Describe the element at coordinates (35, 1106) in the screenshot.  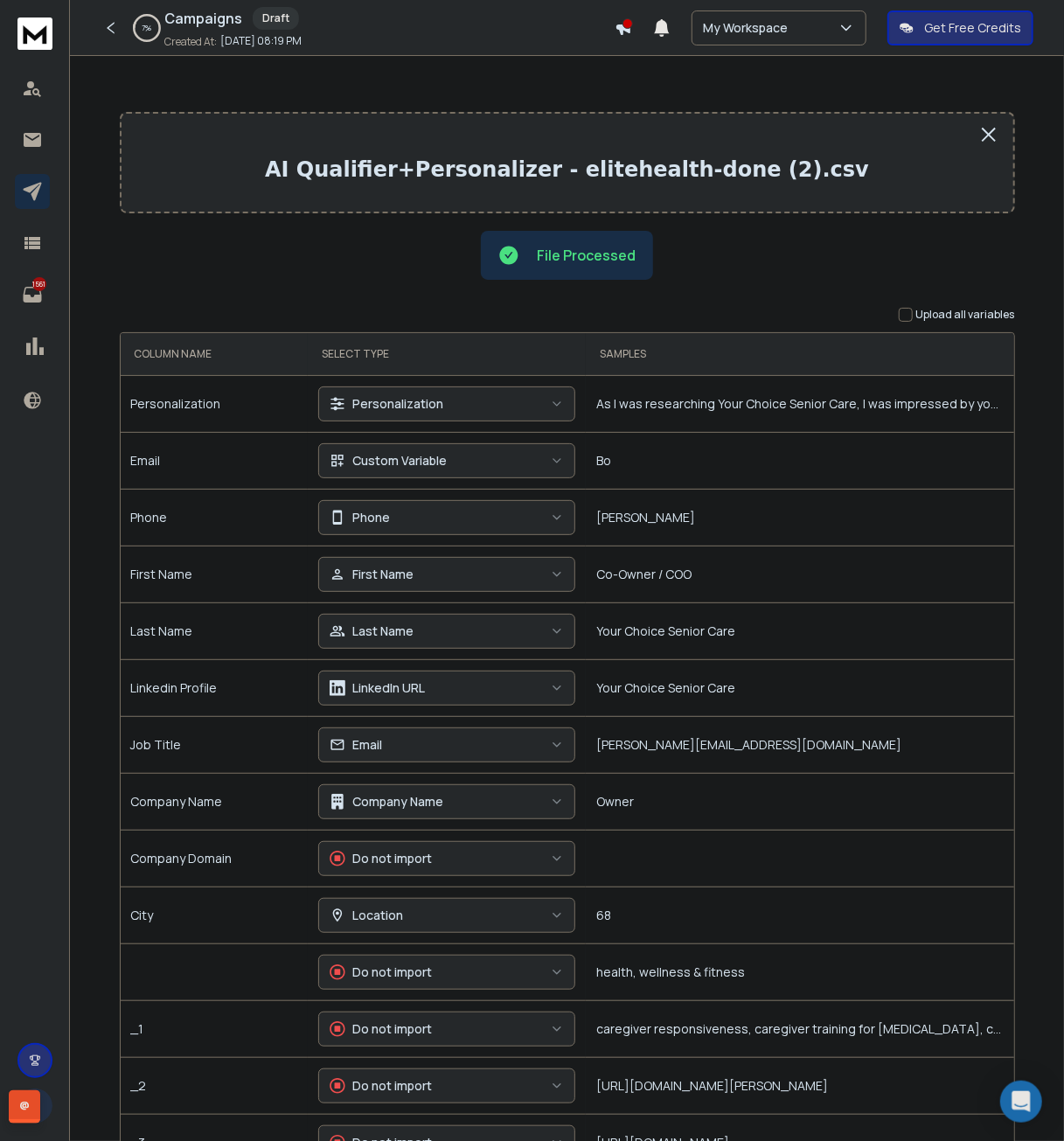
I see `button: J` at that location.